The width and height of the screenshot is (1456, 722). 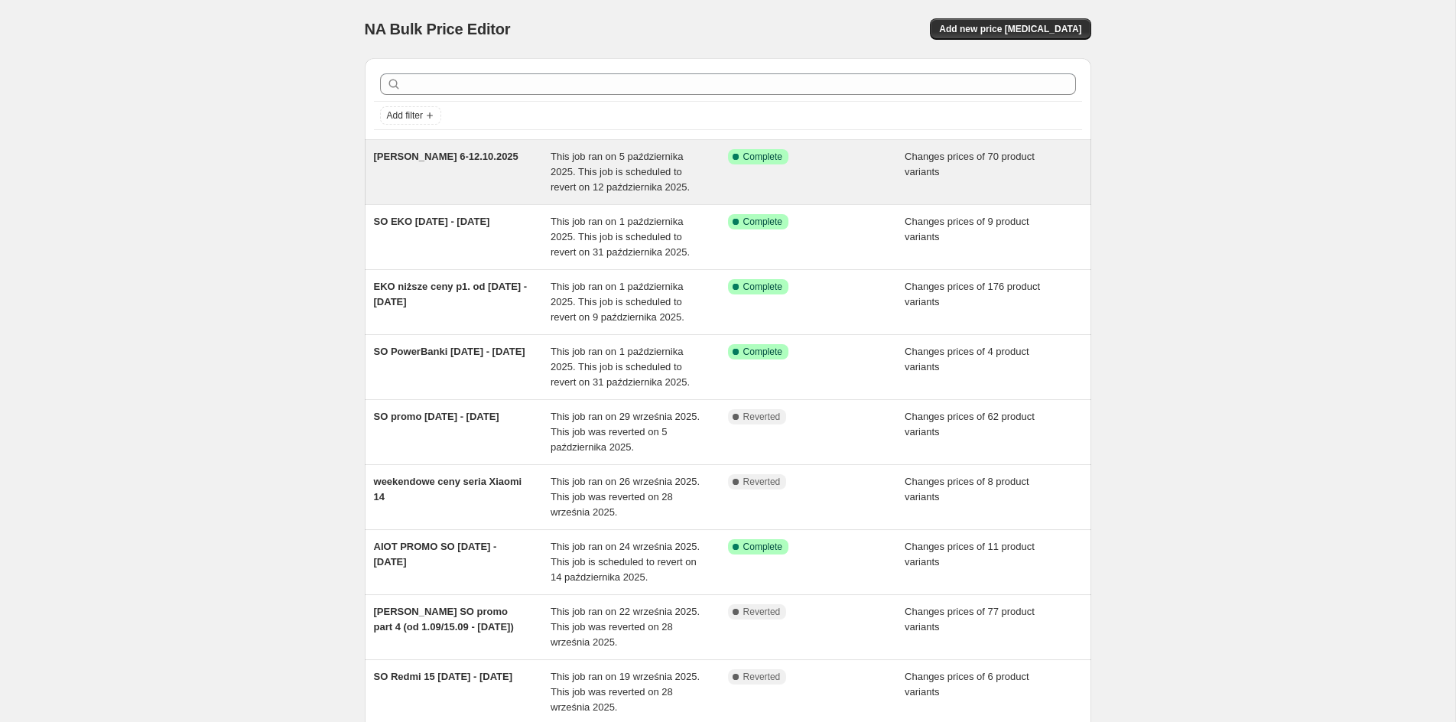 What do you see at coordinates (411, 115) in the screenshot?
I see `button: Add filter` at bounding box center [411, 115].